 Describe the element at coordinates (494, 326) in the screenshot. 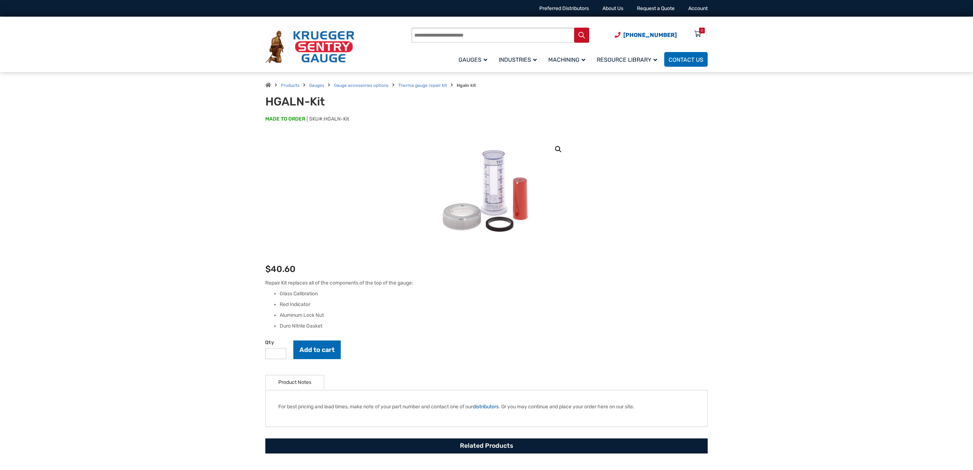

I see `li: Duro Nitrile Gasket` at that location.